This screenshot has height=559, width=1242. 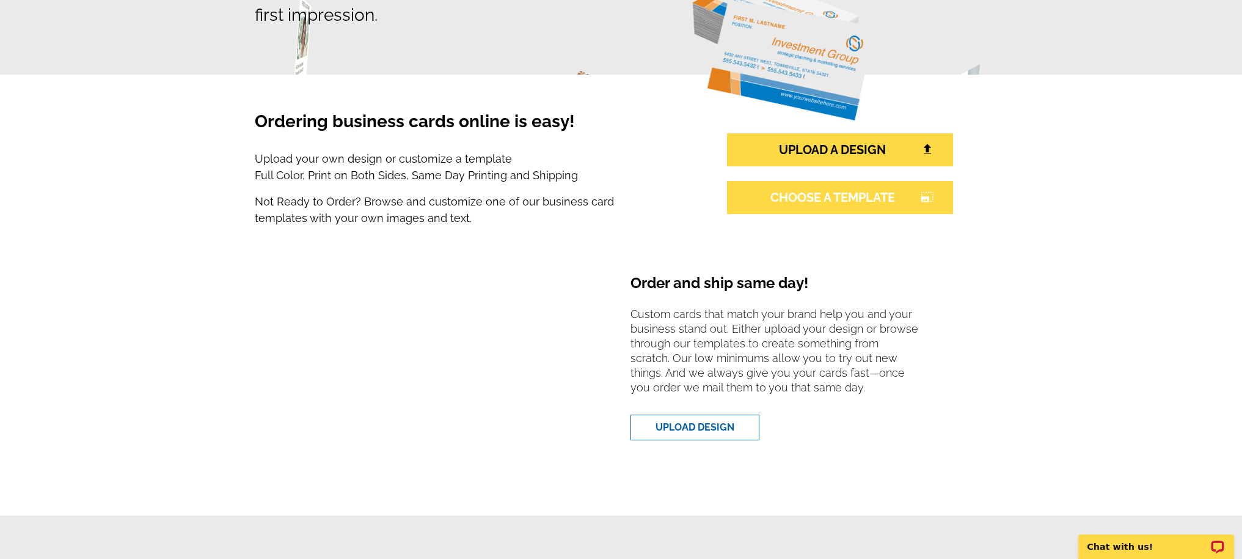 What do you see at coordinates (782, 356) in the screenshot?
I see `p: Custom cards that match your brand help you and your business stand out. Either upload your desig...` at bounding box center [782, 356].